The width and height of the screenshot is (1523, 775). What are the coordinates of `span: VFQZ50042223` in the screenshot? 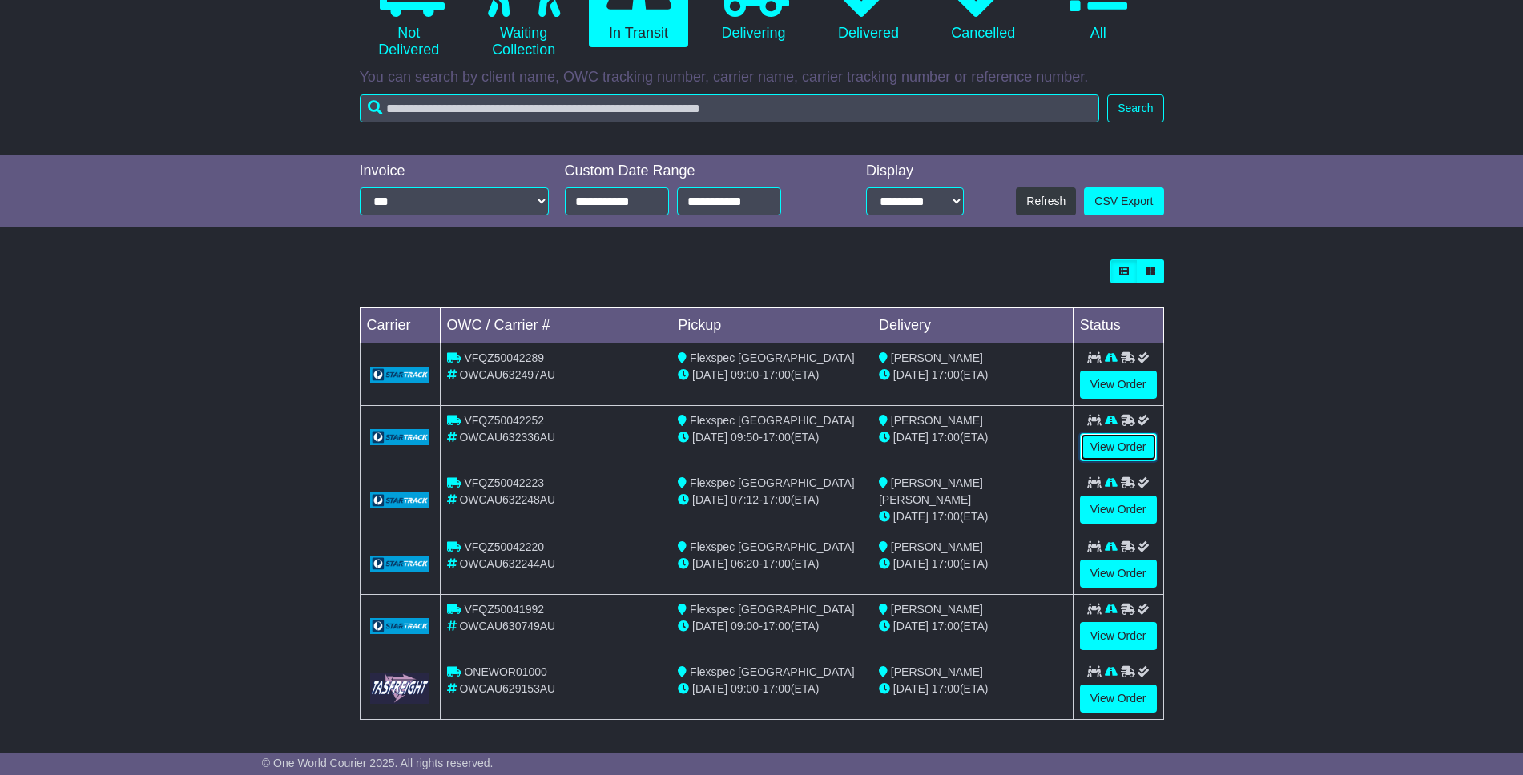 It's located at (504, 483).